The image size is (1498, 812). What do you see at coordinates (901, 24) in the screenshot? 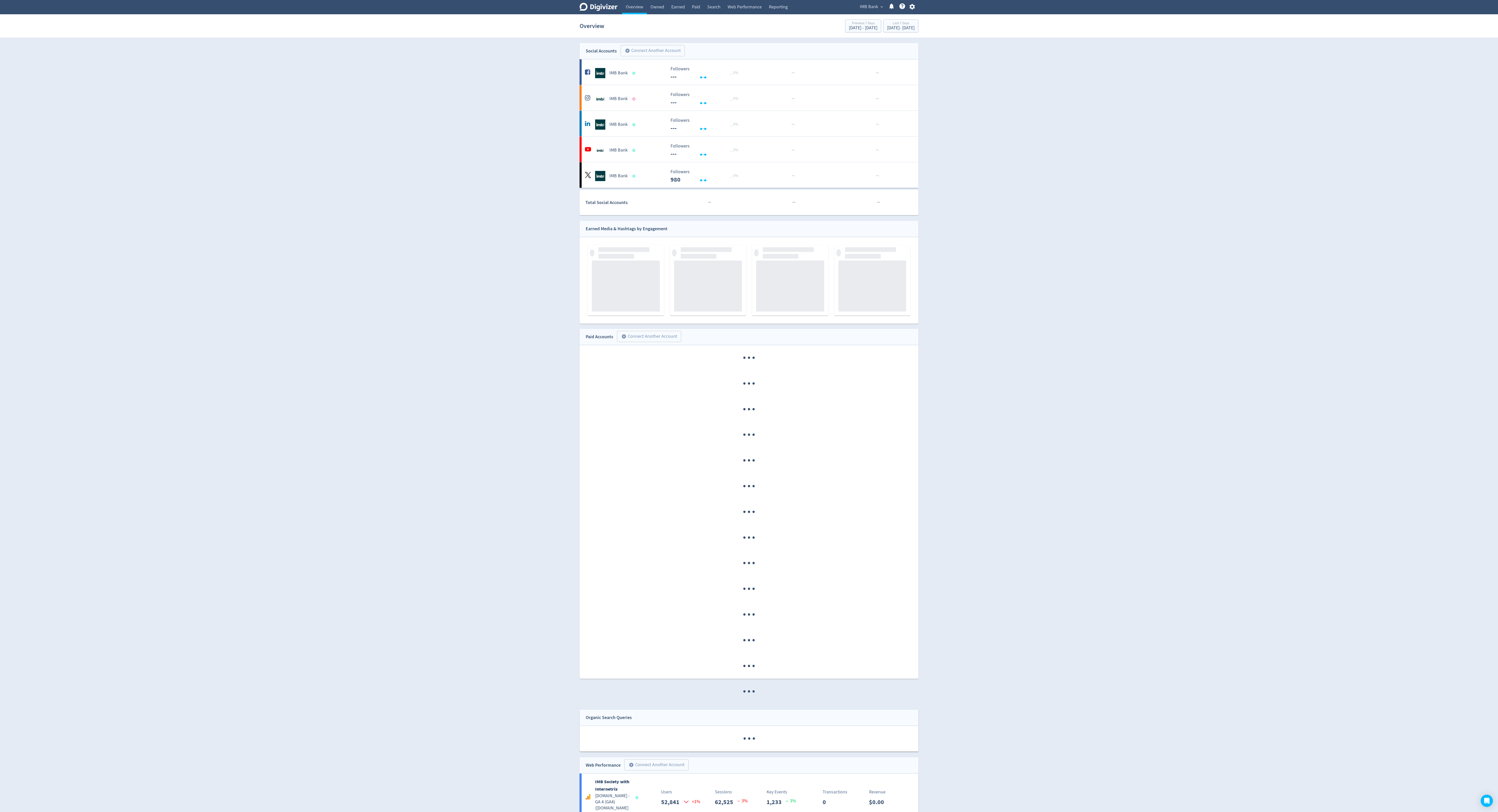
I see `div: Last 7 Days` at bounding box center [901, 24].